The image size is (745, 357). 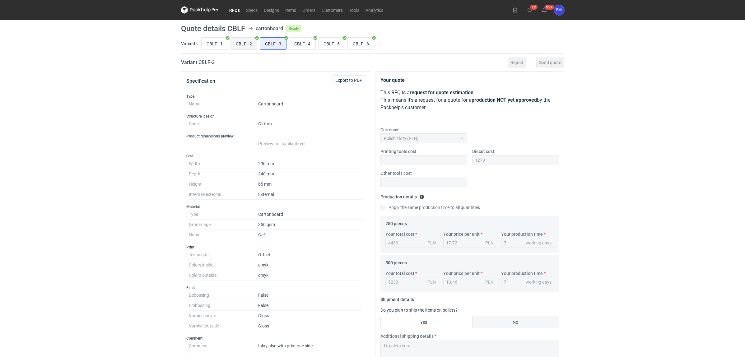 What do you see at coordinates (223, 214) in the screenshot?
I see `dt: Type` at bounding box center [223, 214].